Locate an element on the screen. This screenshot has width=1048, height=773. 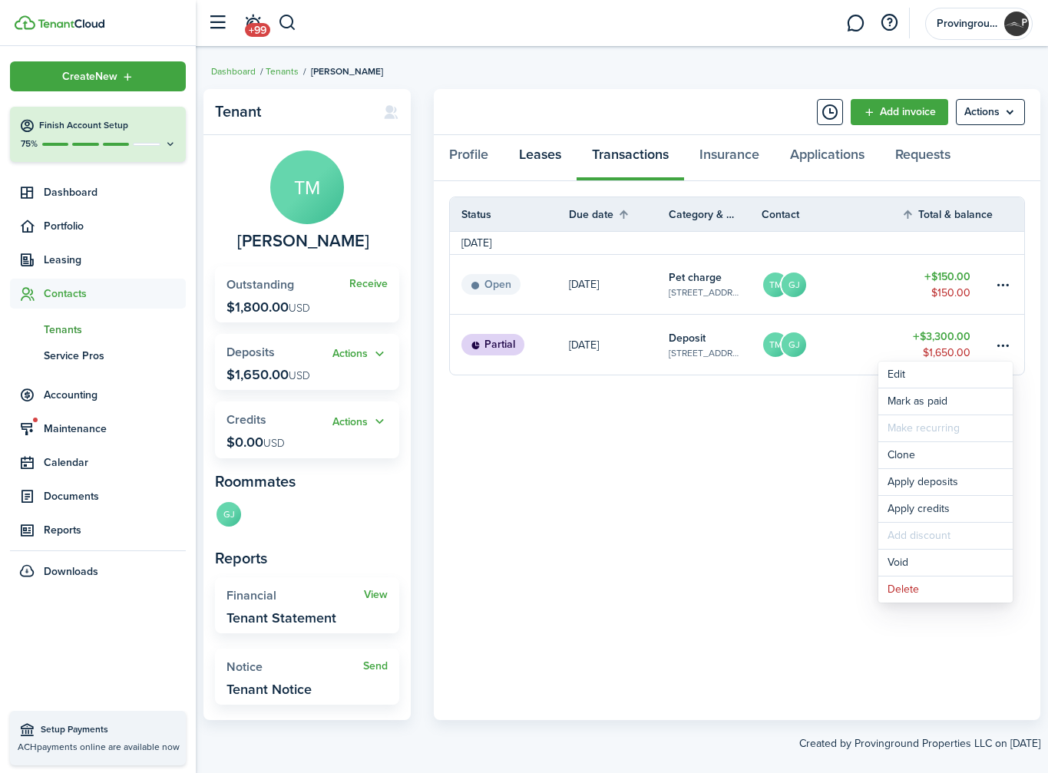
button: Void is located at coordinates (945, 563).